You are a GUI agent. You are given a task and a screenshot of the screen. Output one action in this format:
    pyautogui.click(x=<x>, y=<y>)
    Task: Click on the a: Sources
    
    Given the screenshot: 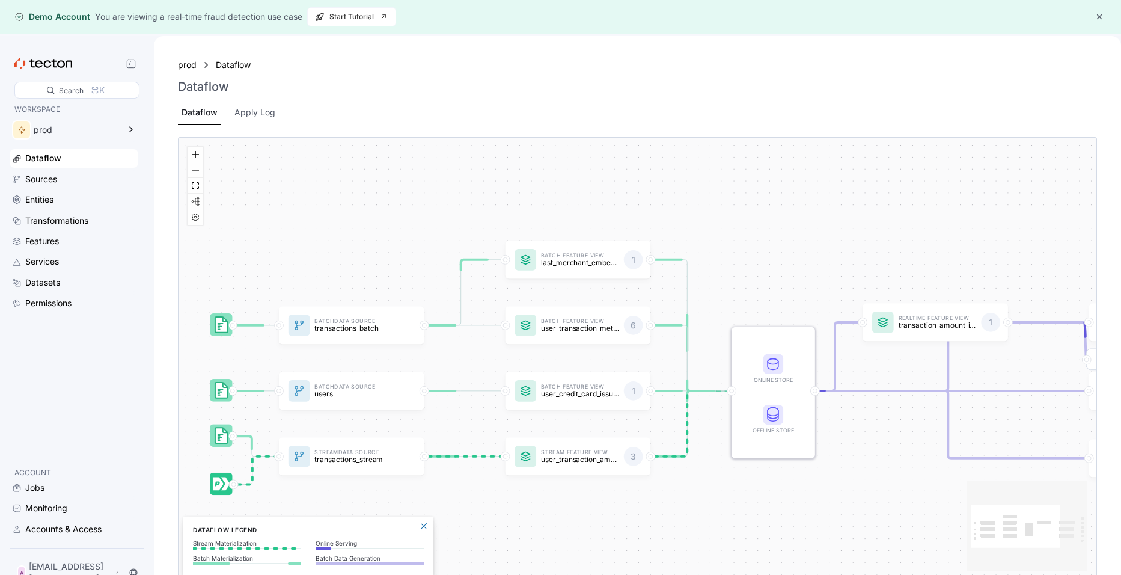 What is the action you would take?
    pyautogui.click(x=74, y=179)
    